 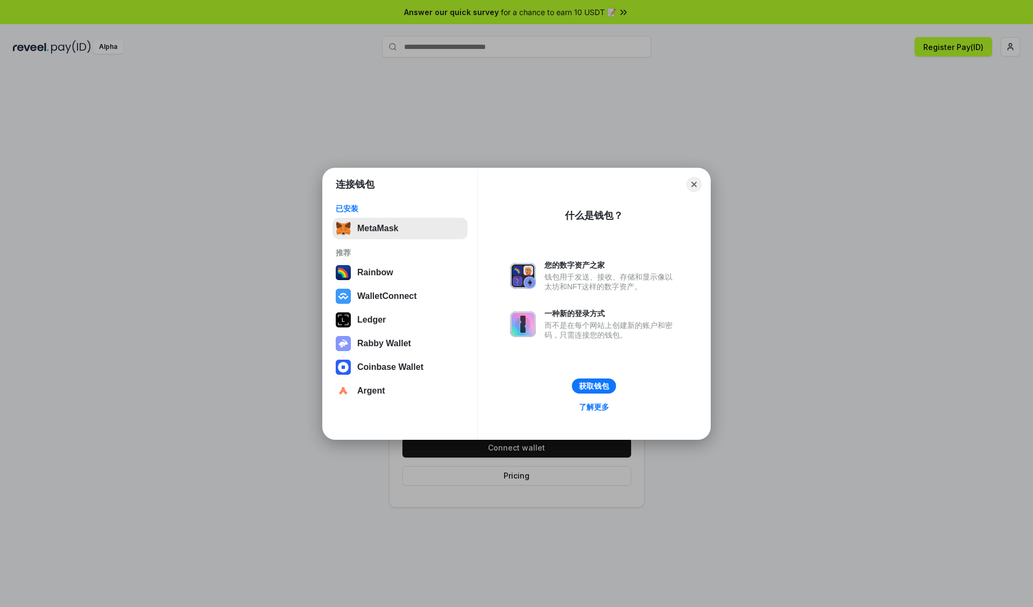 What do you see at coordinates (594, 407) in the screenshot?
I see `div: 了解更多` at bounding box center [594, 407].